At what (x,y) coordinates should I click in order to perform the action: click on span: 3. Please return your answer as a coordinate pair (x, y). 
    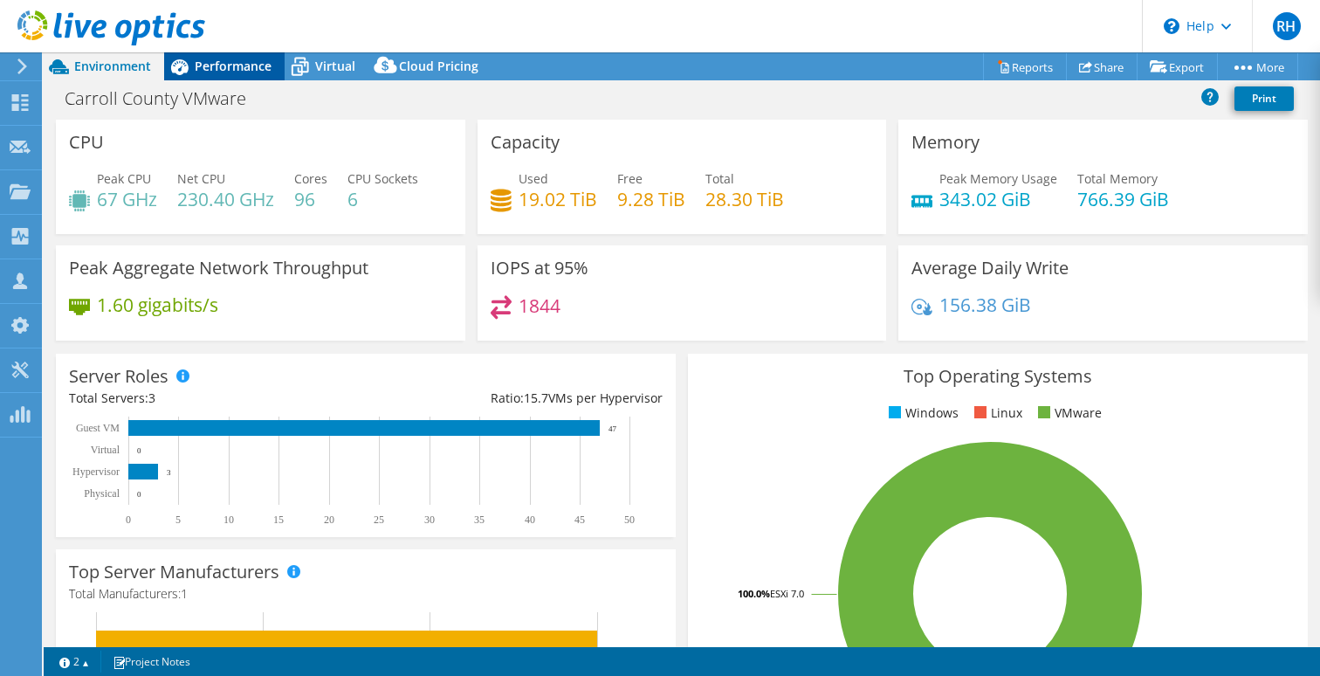
    Looking at the image, I should click on (152, 397).